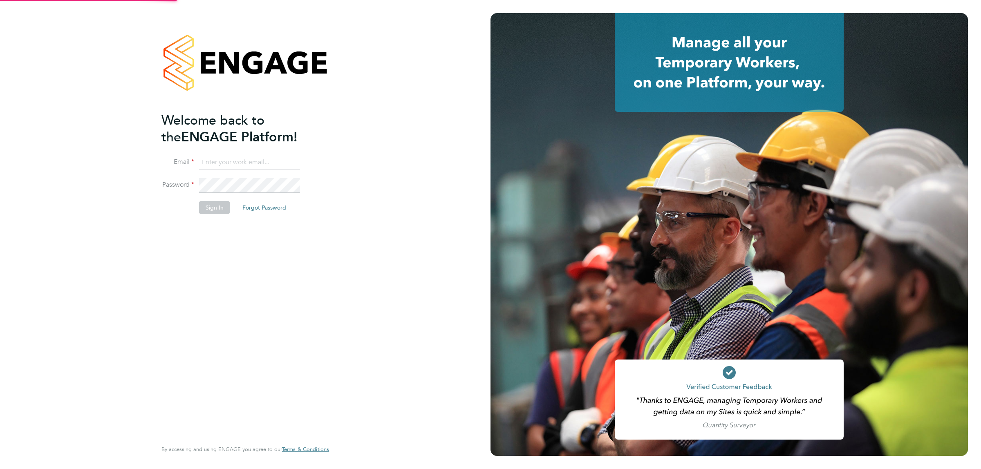  What do you see at coordinates (245, 449) in the screenshot?
I see `span: By accessing and using ENGAGE you agree to our` at bounding box center [245, 449].